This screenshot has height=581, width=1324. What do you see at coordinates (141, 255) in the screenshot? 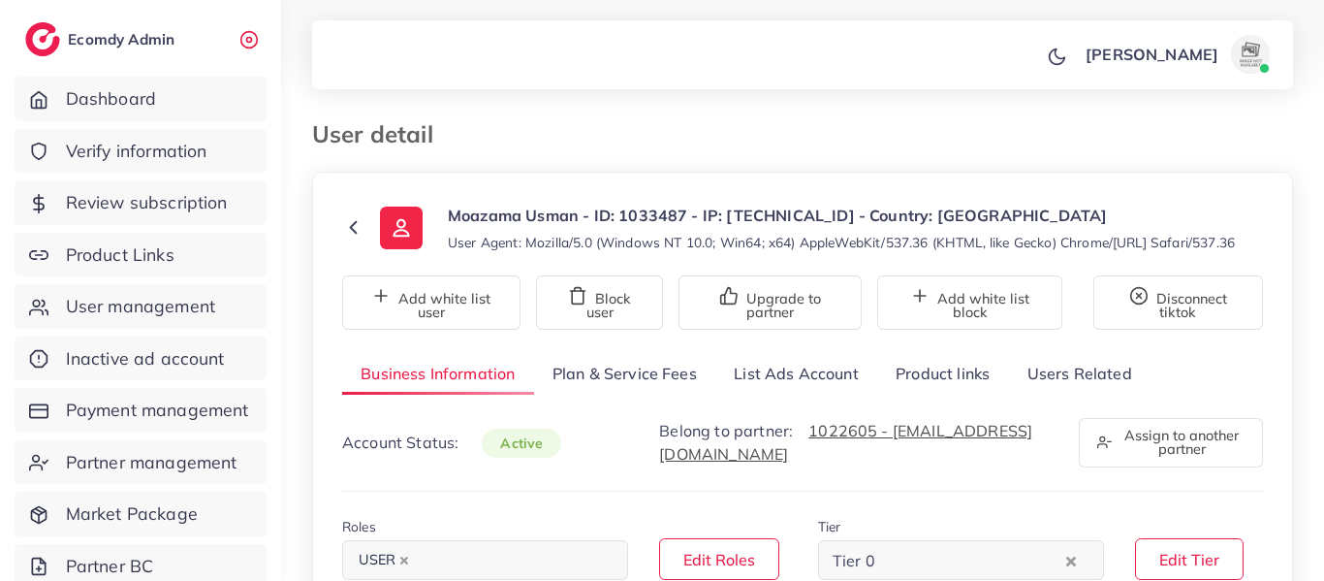
I see `a: Product Links` at bounding box center [141, 255].